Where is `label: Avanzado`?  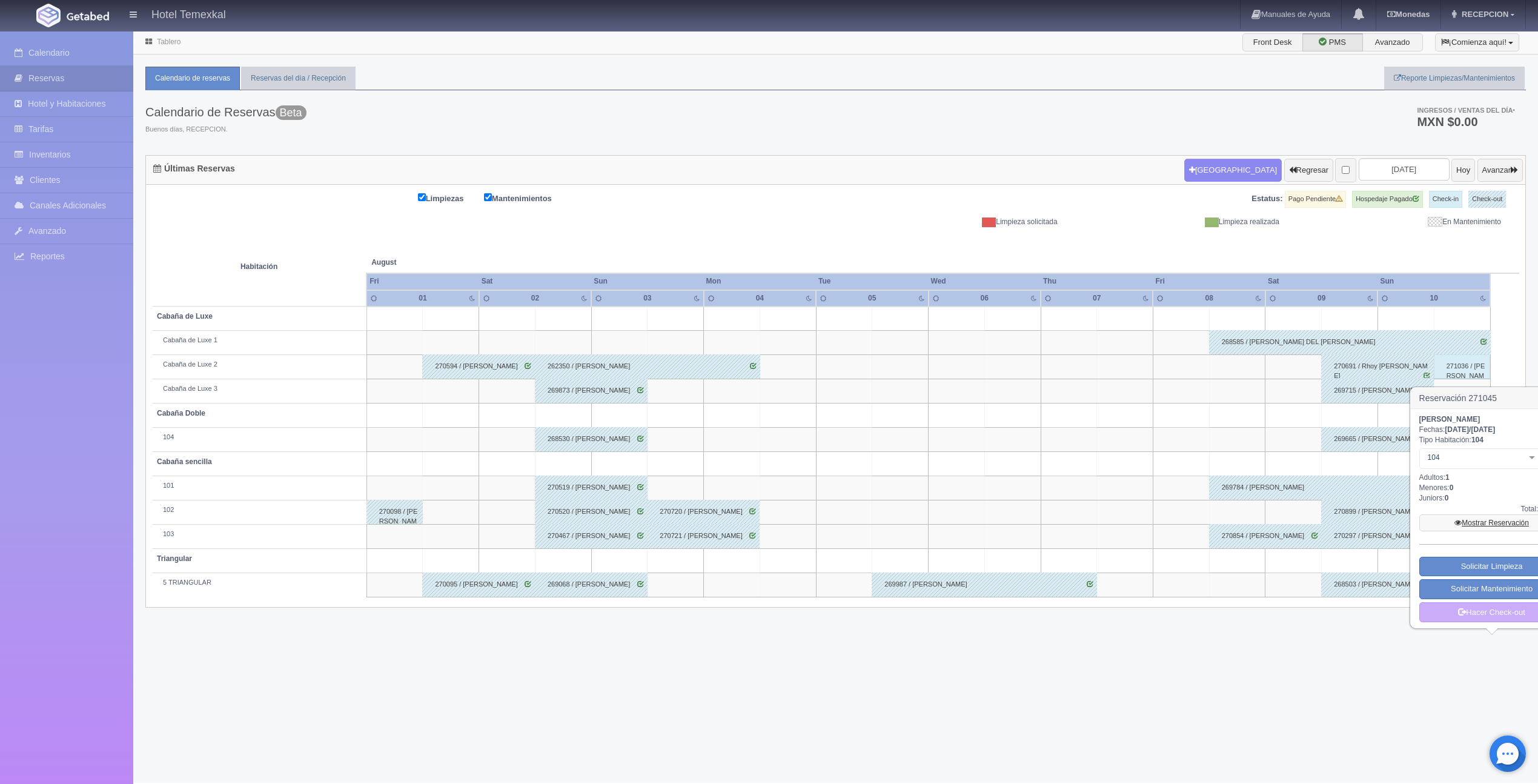 label: Avanzado is located at coordinates (1393, 42).